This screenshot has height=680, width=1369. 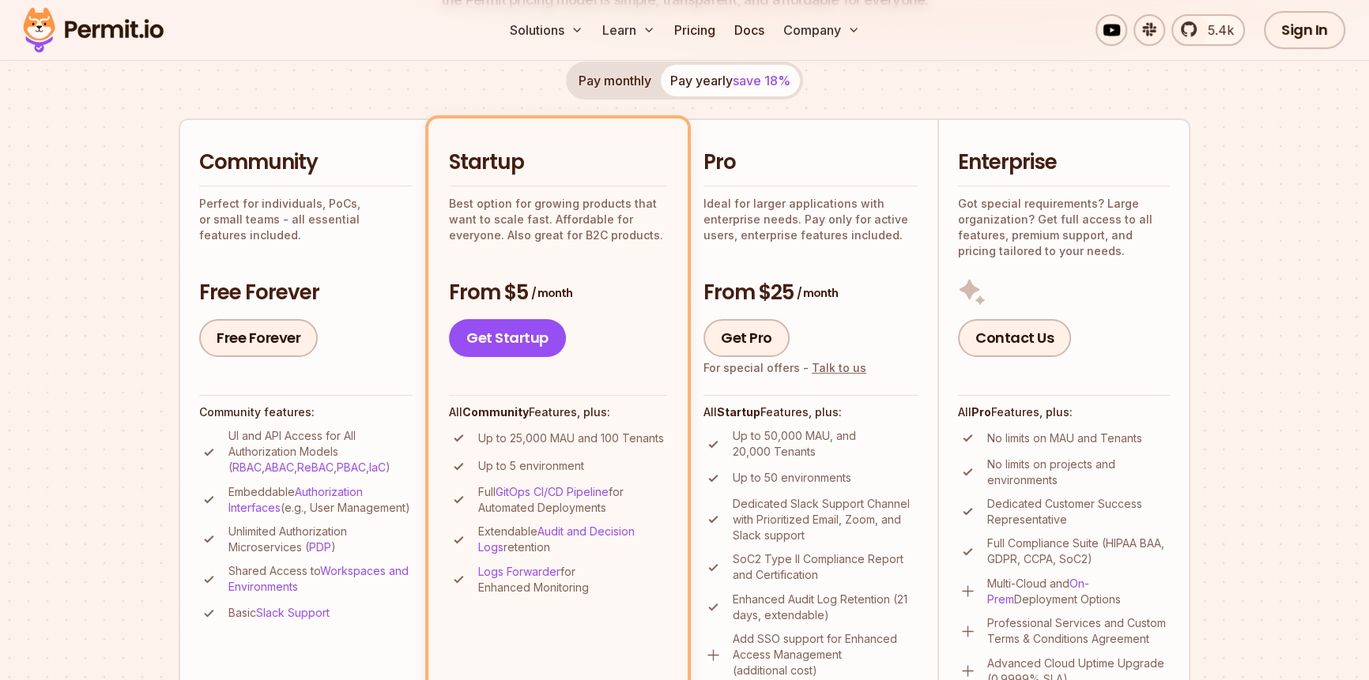 What do you see at coordinates (1038, 591) in the screenshot?
I see `a: On-Prem` at bounding box center [1038, 591].